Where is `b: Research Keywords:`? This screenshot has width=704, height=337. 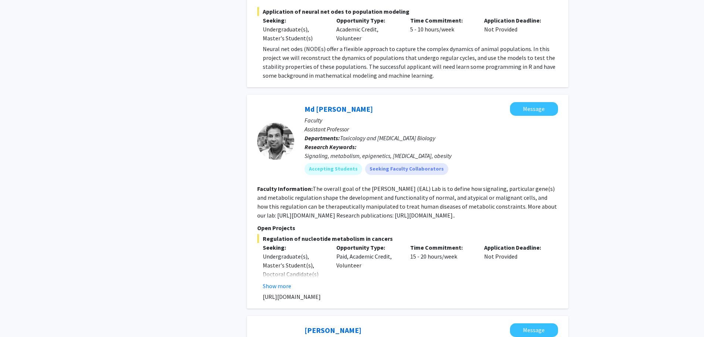
b: Research Keywords: is located at coordinates (331, 147).